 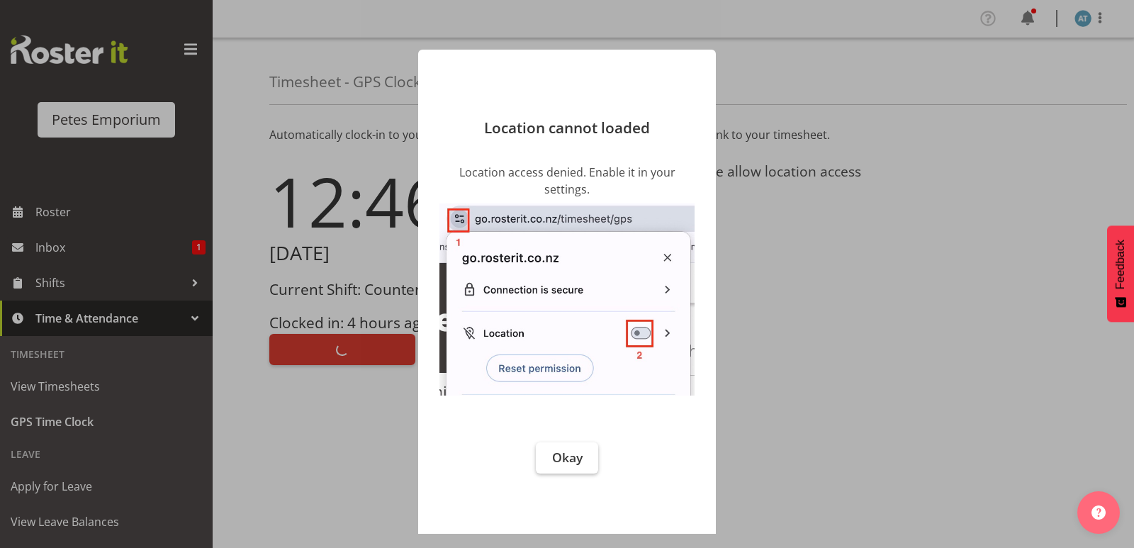 What do you see at coordinates (567, 281) in the screenshot?
I see `div: Location access denied. Enable it in your settings.` at bounding box center [567, 281].